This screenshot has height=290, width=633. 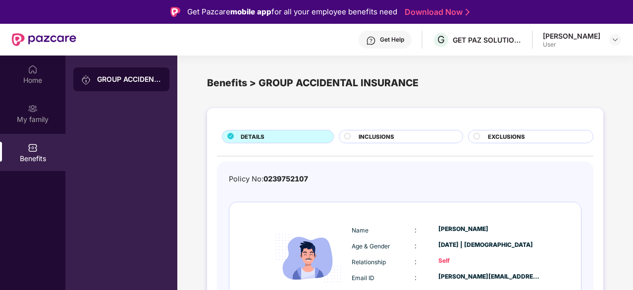 I want to click on img: svg+xml;base64,PHN2ZyBpZD0iSGVscC0zMngzMiIgeG1sbnM9Imh0dHA6Ly93d3cudzMub3JnLzIwMDAvc3ZnIiB3aWR0aD..., so click(x=371, y=41).